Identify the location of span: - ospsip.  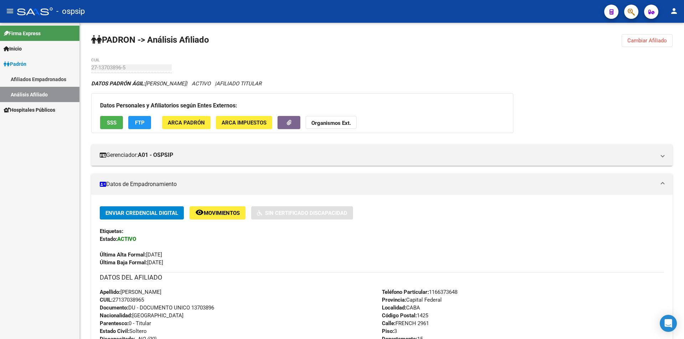
(71, 11).